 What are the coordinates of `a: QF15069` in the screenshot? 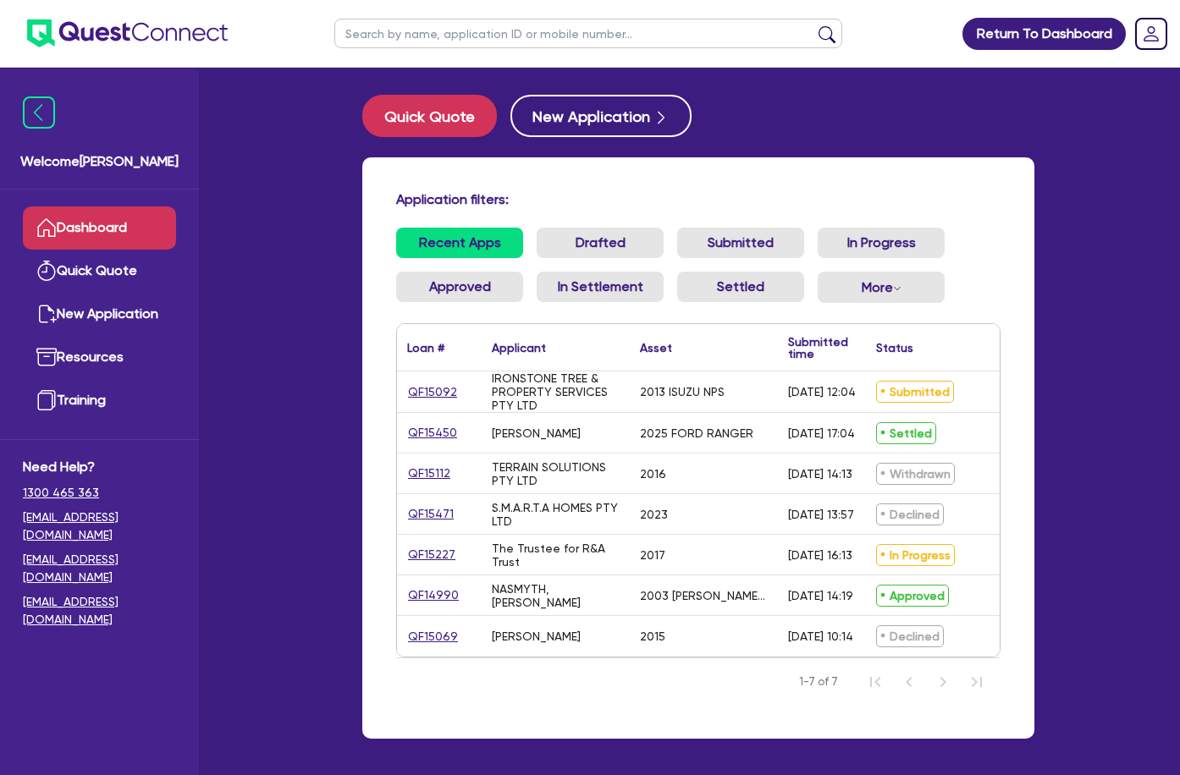 It's located at (433, 636).